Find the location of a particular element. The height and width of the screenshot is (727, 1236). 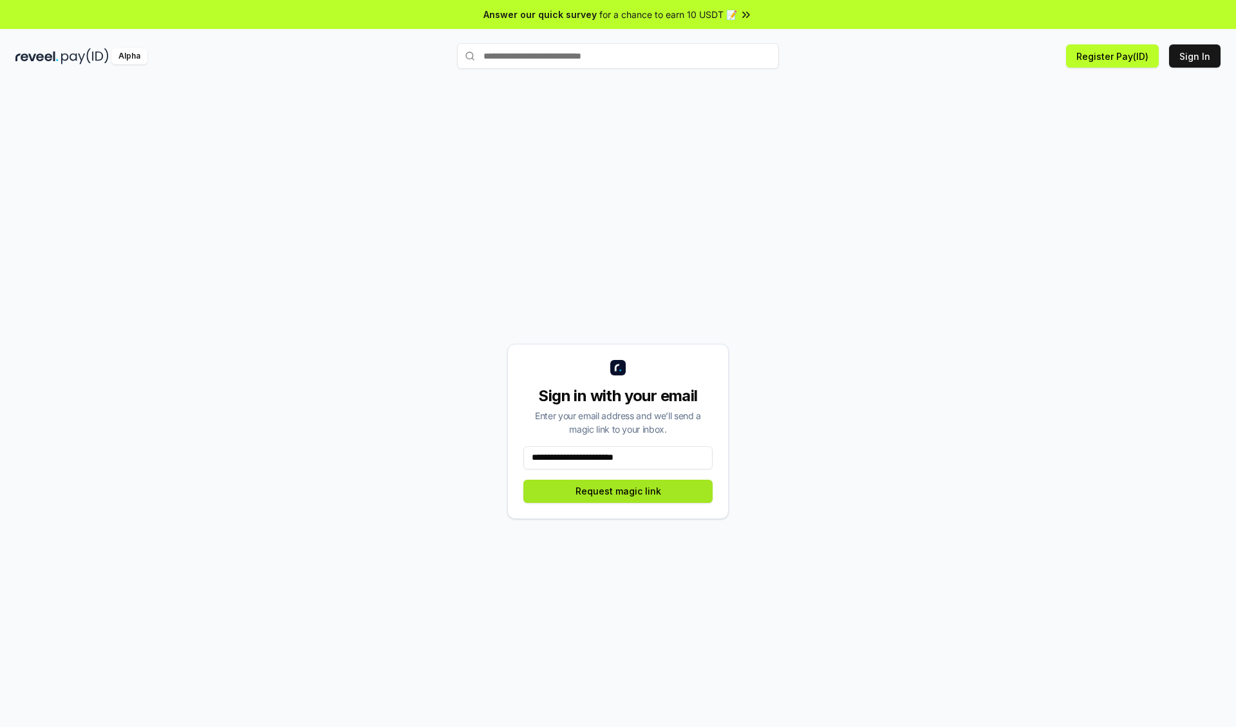

button: Register Pay(ID) is located at coordinates (1112, 56).